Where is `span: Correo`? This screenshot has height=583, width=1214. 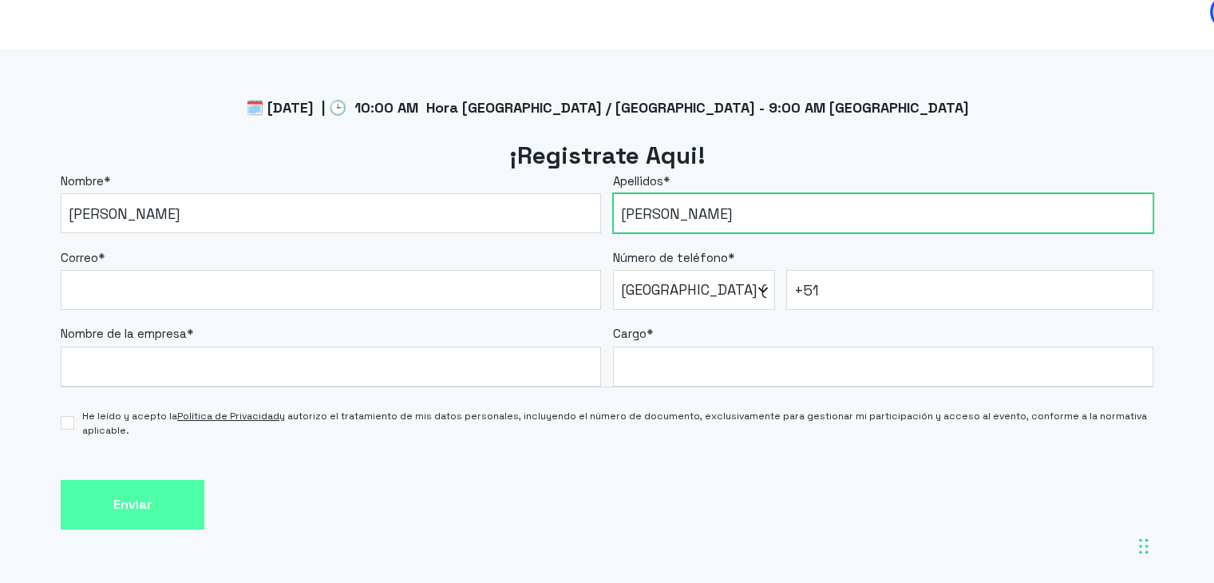
span: Correo is located at coordinates (79, 257).